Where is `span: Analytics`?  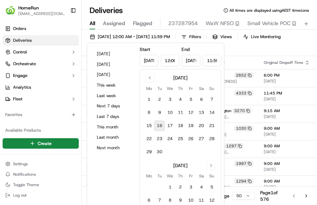
span: Analytics is located at coordinates (22, 88).